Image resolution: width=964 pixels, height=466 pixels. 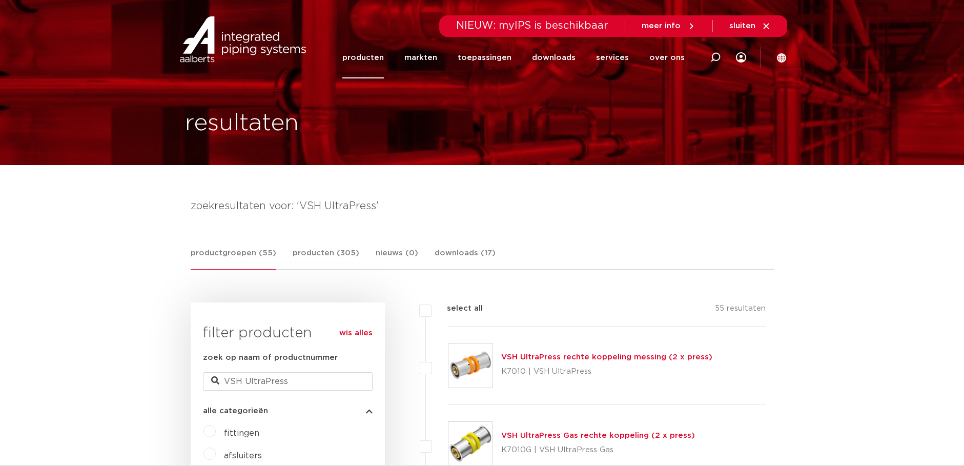 What do you see at coordinates (750, 26) in the screenshot?
I see `a: sluiten` at bounding box center [750, 26].